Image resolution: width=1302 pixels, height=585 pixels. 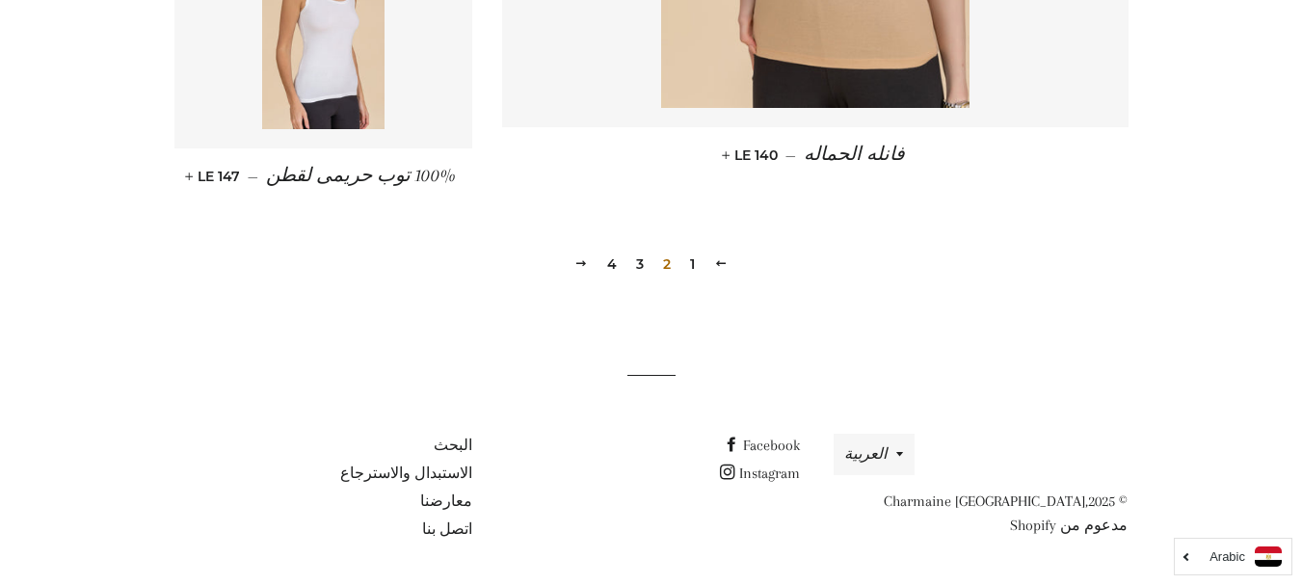 I want to click on a: 100% توب حريمى لقطن — LE 147, so click(x=324, y=175).